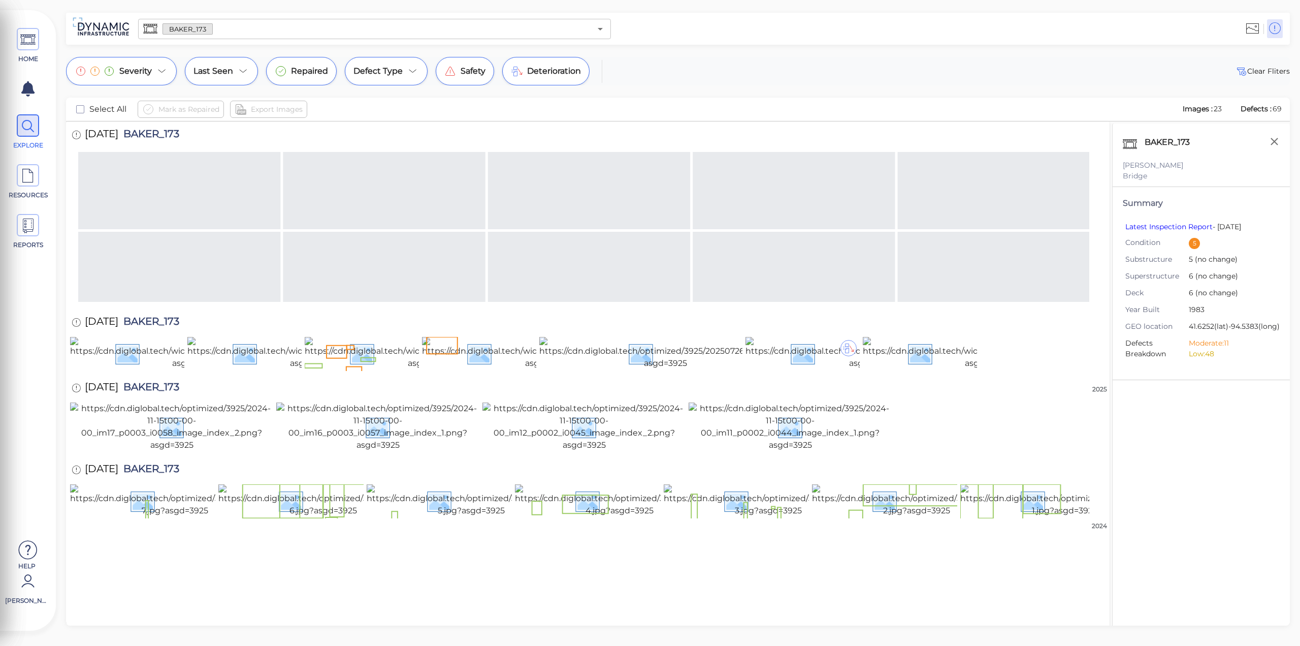 This screenshot has width=1300, height=646. What do you see at coordinates (181, 109) in the screenshot?
I see `button: Mark as Repaired` at bounding box center [181, 109].